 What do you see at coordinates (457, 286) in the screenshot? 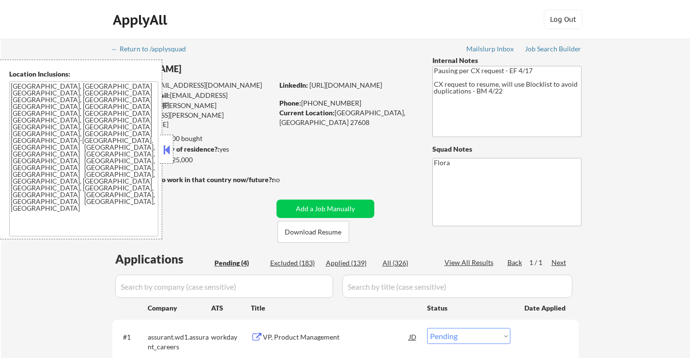
I see `input: Search by title (case sensitive)` at bounding box center [457, 286].